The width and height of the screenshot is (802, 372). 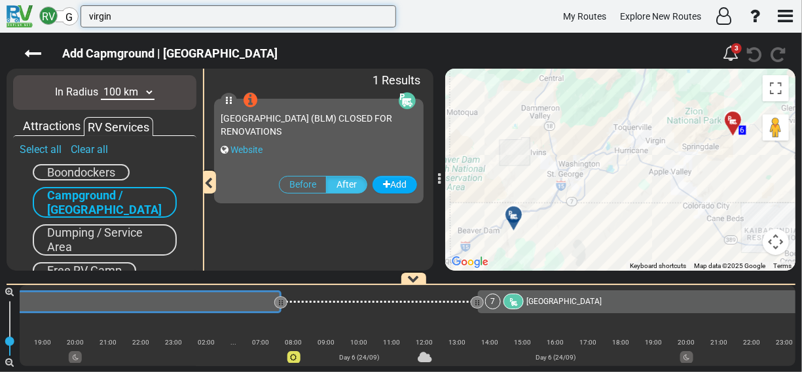 I want to click on button: Drag Pegman onto the map to open Street View, so click(x=775, y=128).